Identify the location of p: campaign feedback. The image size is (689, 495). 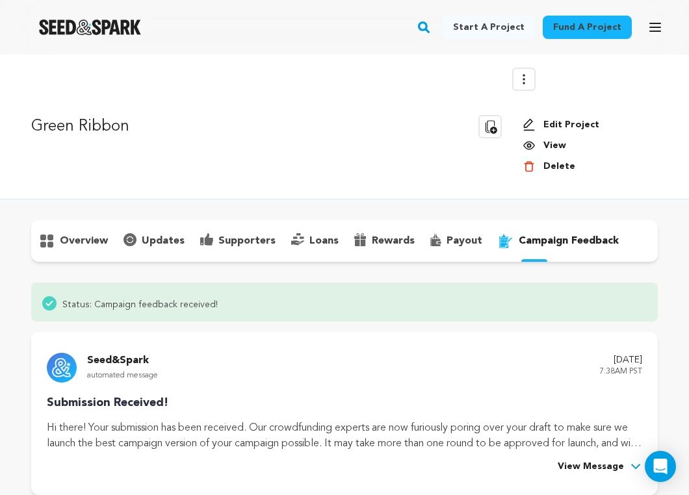
(569, 241).